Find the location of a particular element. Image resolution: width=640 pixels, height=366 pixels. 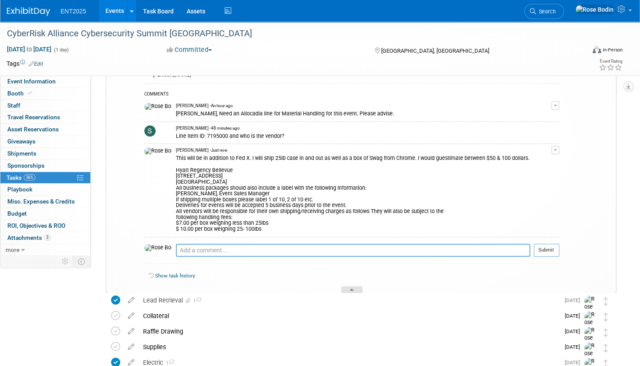

a: Staff is located at coordinates (45, 105).